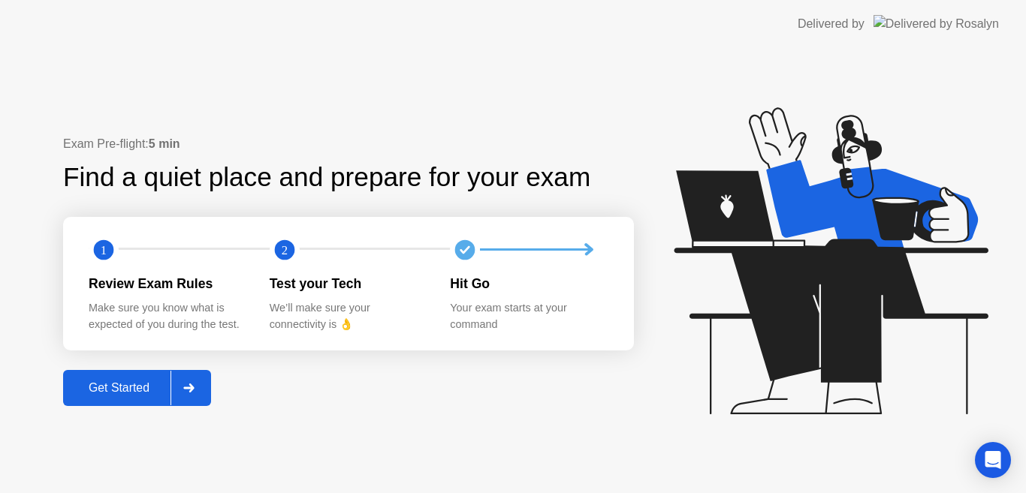 This screenshot has height=493, width=1026. What do you see at coordinates (528, 284) in the screenshot?
I see `div: Hit Go` at bounding box center [528, 284].